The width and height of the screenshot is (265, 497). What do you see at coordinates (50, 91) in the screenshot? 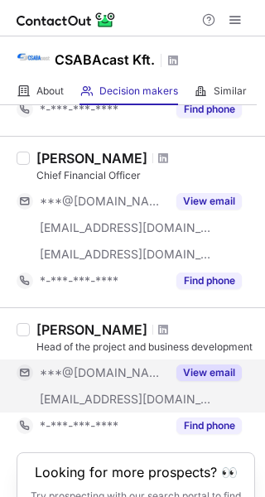
I see `span: About` at bounding box center [50, 91].